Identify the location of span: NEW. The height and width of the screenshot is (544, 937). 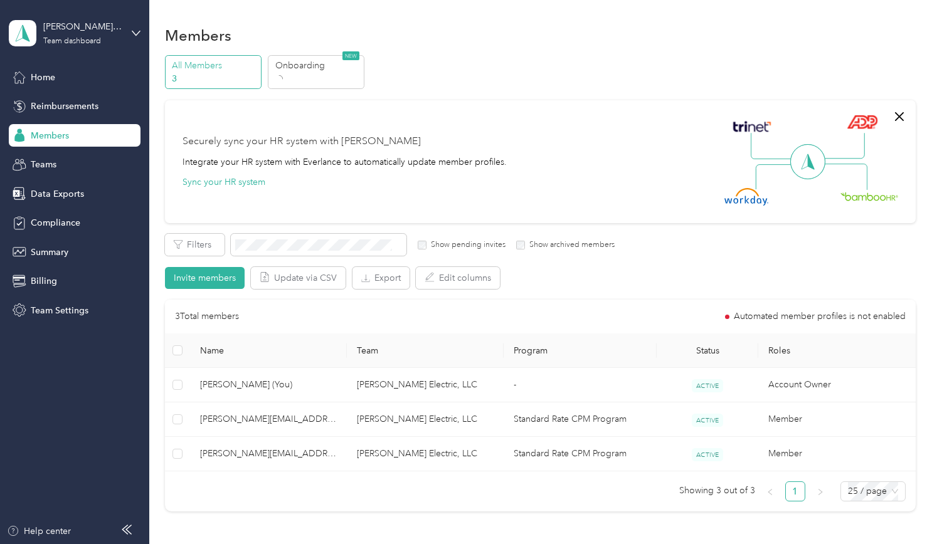
(351, 56).